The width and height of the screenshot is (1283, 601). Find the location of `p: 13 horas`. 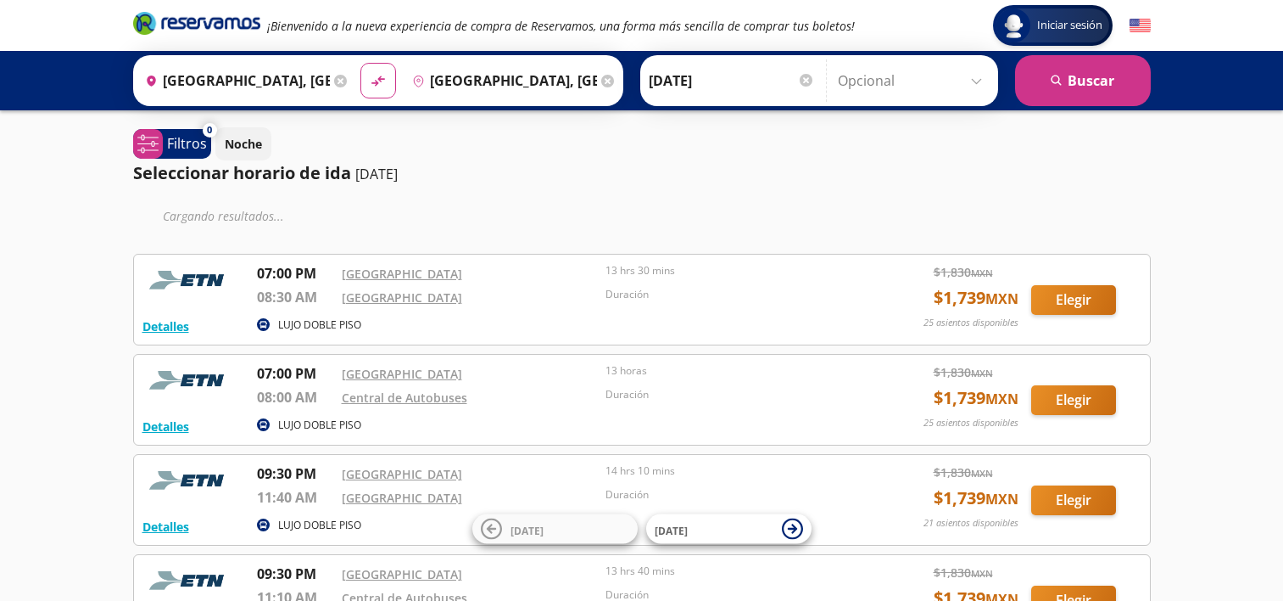

p: 13 horas is located at coordinates (734, 371).